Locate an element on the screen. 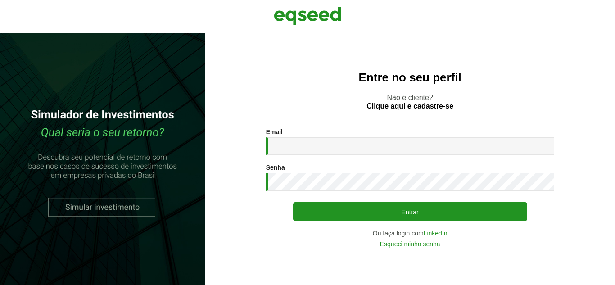 This screenshot has width=615, height=285. label: Email is located at coordinates (274, 132).